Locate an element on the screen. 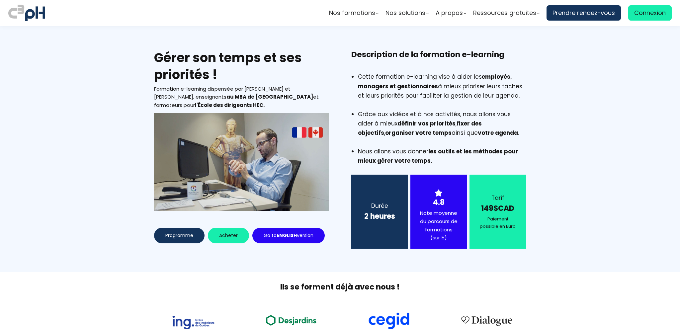  b: 2 heures is located at coordinates (379, 216).